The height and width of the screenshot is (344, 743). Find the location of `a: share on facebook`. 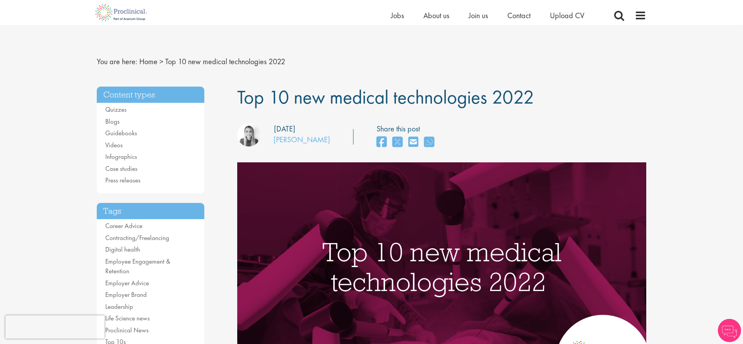

a: share on facebook is located at coordinates (381, 142).